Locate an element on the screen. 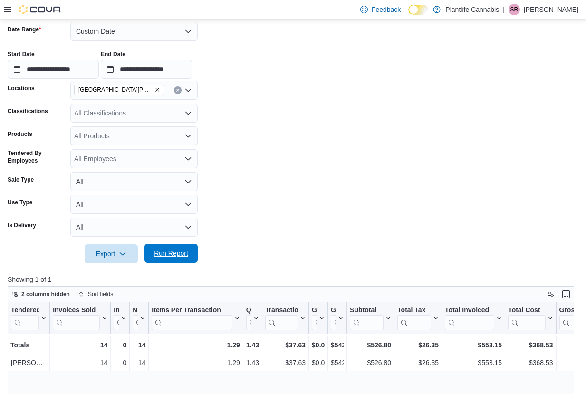 This screenshot has height=394, width=586. button: Total Invoiced is located at coordinates (474, 318).